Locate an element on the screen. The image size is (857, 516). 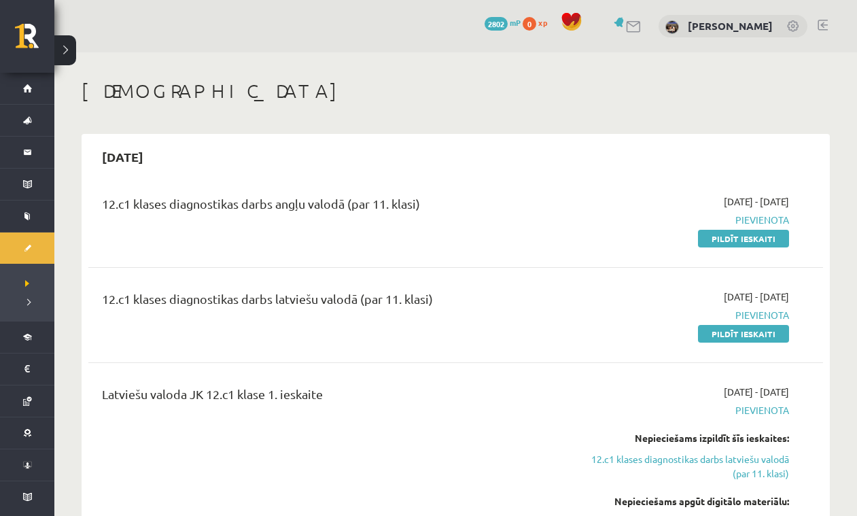
a: 12.c1 klases diagnostikas darbs latviešu valodā (par 11. klasi) is located at coordinates (681, 466).